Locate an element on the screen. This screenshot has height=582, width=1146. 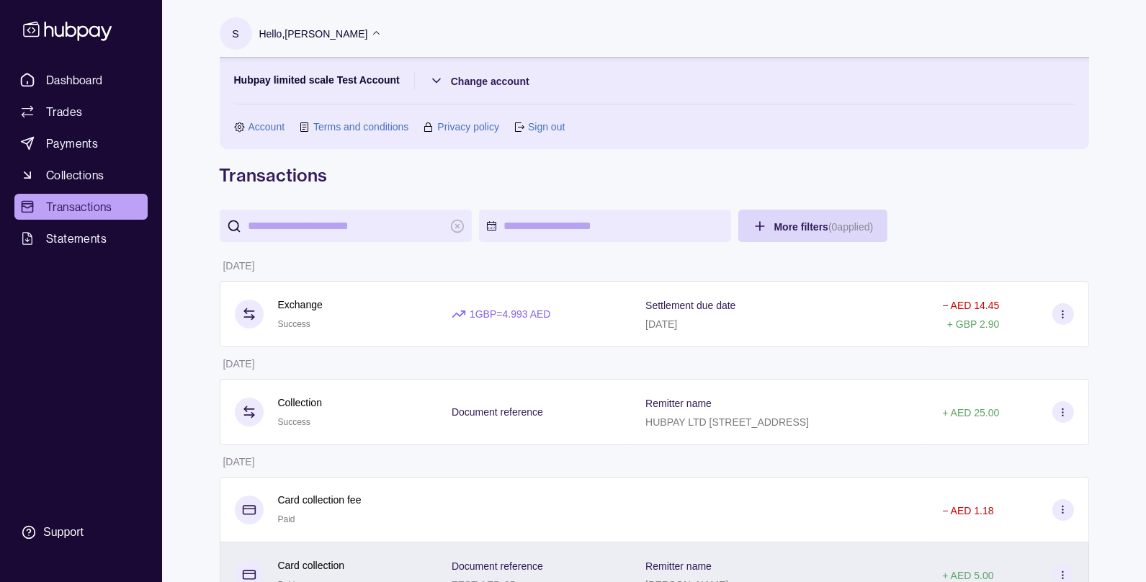
button: Change account is located at coordinates (479, 81).